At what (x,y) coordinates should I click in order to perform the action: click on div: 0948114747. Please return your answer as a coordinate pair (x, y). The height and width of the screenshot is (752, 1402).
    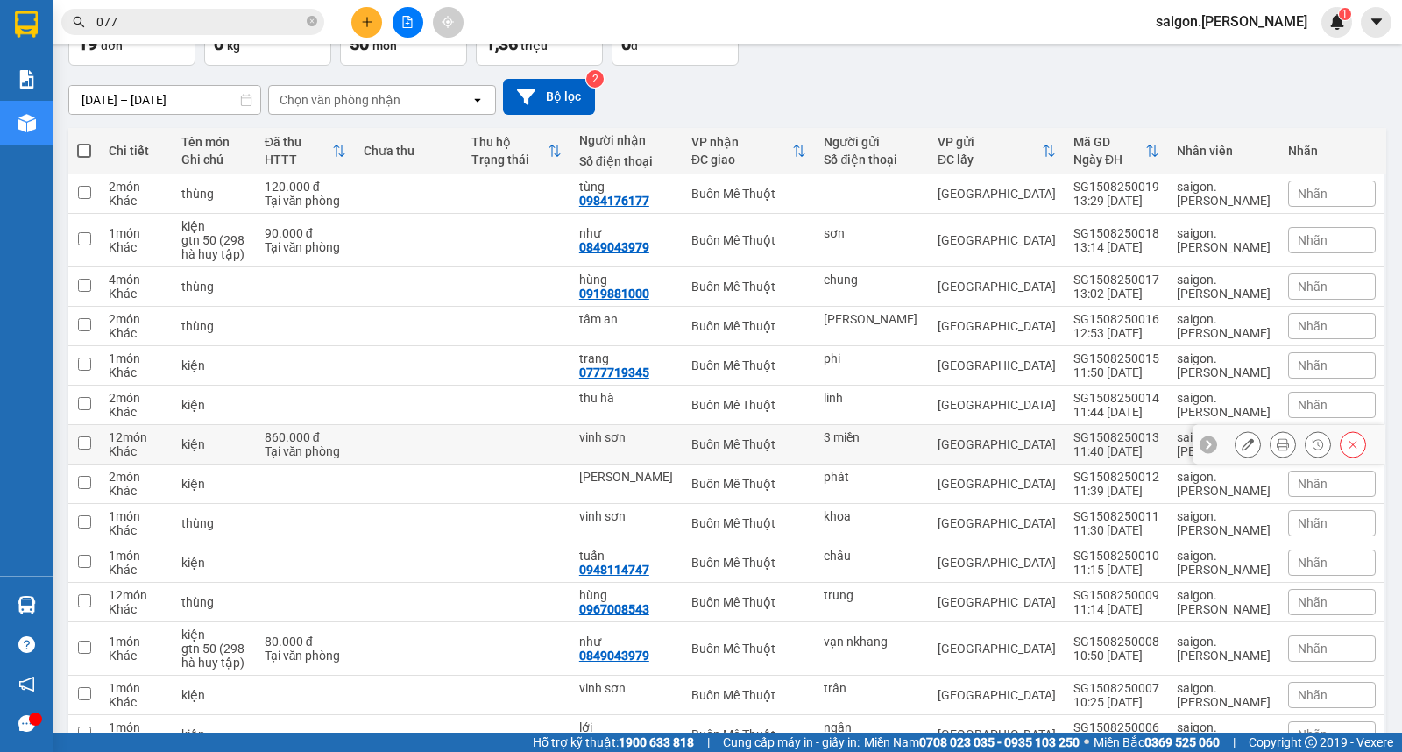
    Looking at the image, I should click on (614, 570).